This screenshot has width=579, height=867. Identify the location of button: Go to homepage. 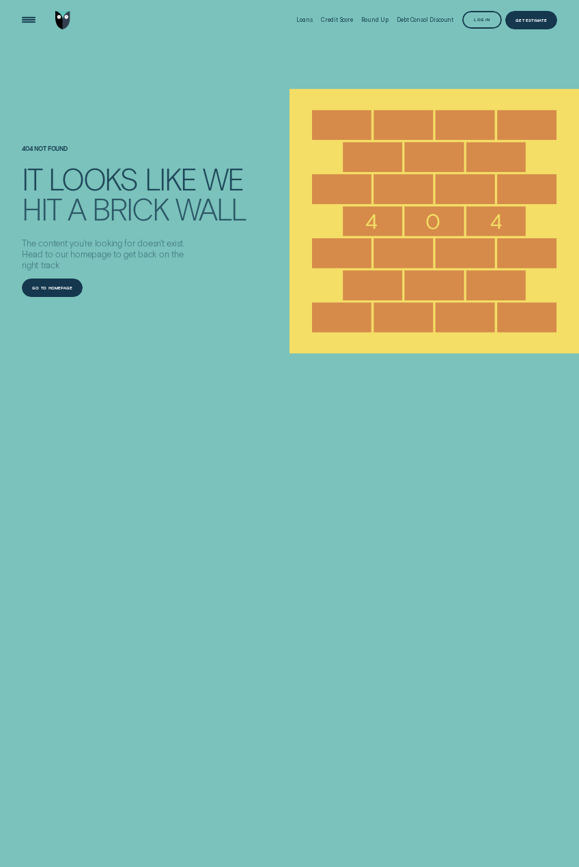
(52, 287).